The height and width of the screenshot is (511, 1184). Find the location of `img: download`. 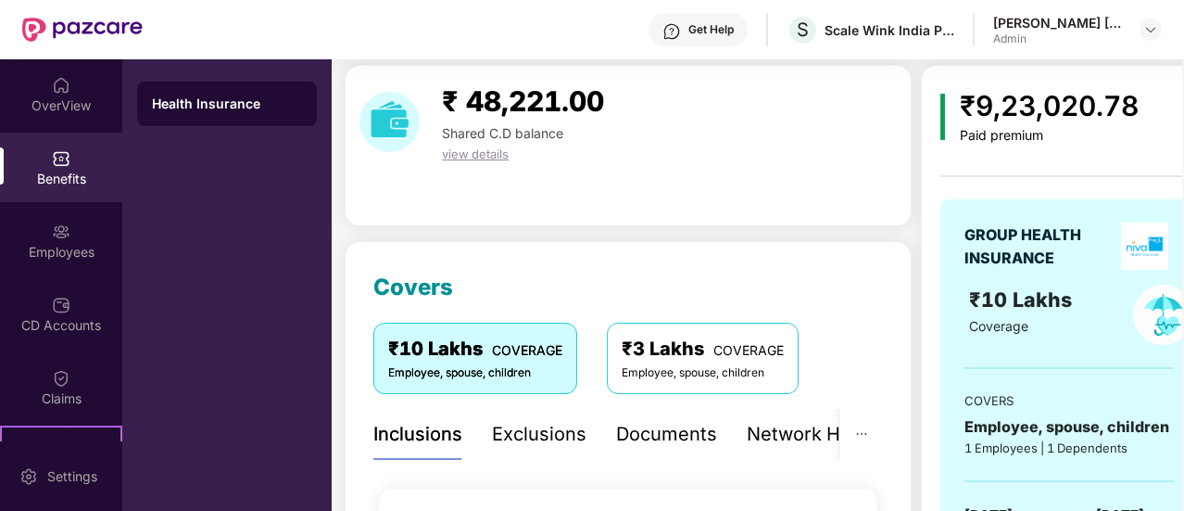

img: download is located at coordinates (389, 121).